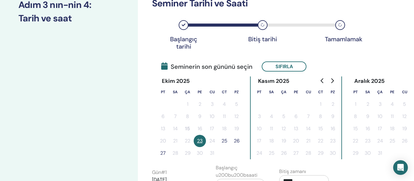 This screenshot has width=414, height=181. What do you see at coordinates (69, 18) in the screenshot?
I see `h3: Tarih ve saat` at bounding box center [69, 18].